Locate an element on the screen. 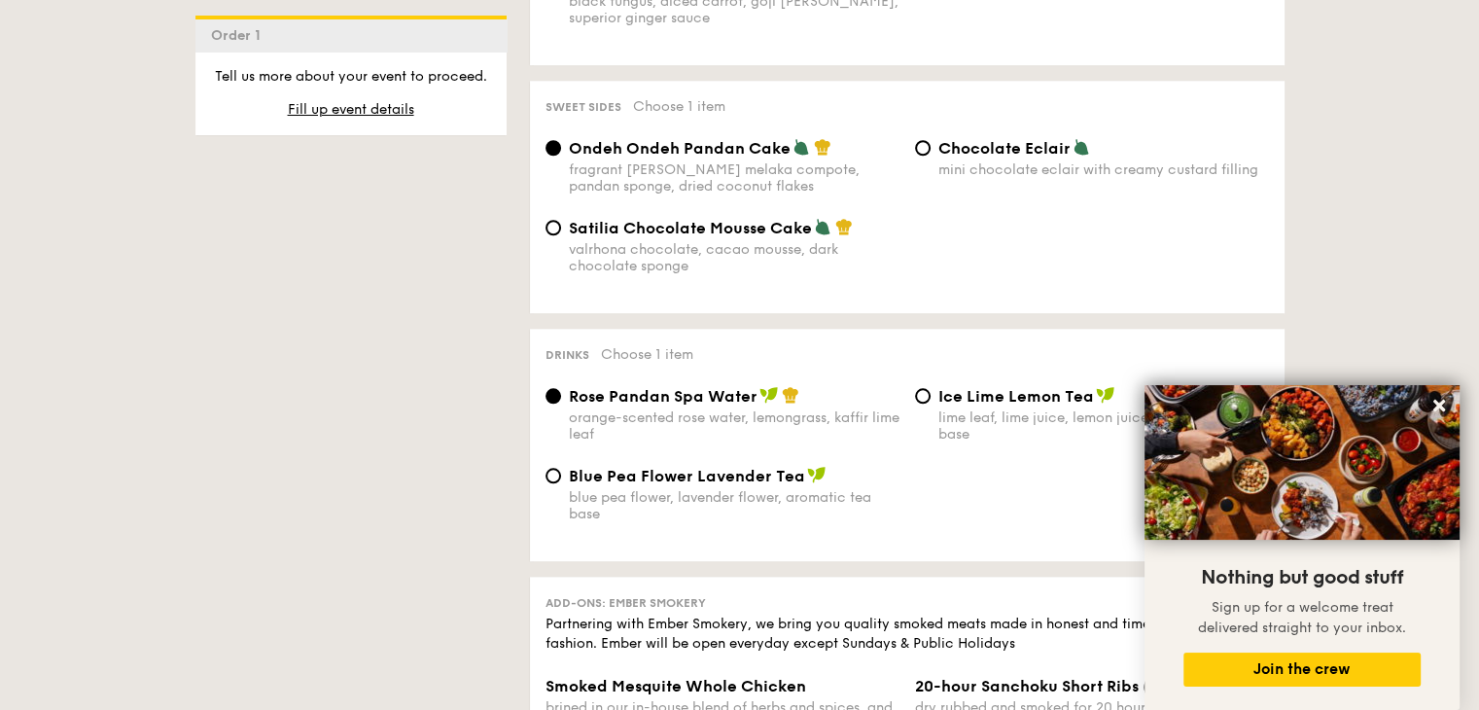 The image size is (1479, 710). div: orange-scented rose water, lemongrass, kaffir lime leaf is located at coordinates (734, 426).